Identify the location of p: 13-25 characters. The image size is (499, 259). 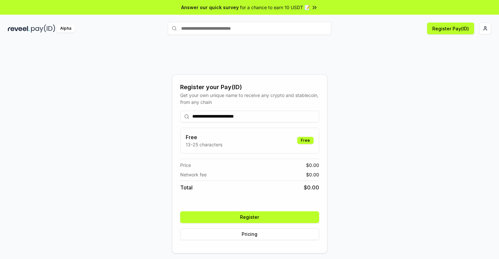
(204, 145).